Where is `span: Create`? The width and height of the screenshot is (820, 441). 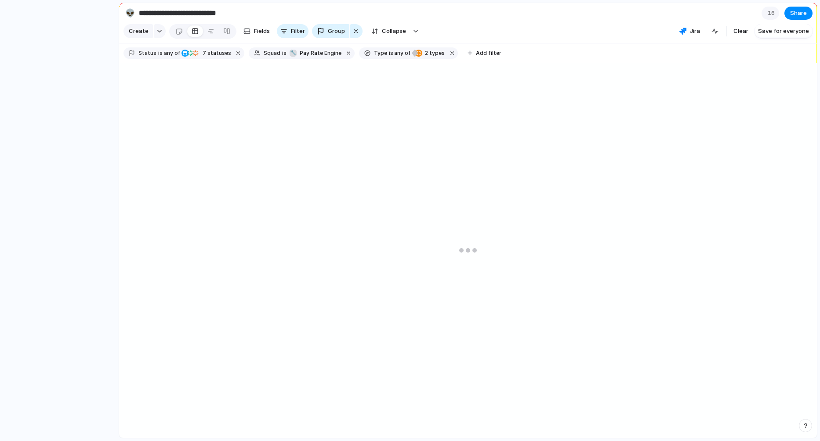
span: Create is located at coordinates (138, 31).